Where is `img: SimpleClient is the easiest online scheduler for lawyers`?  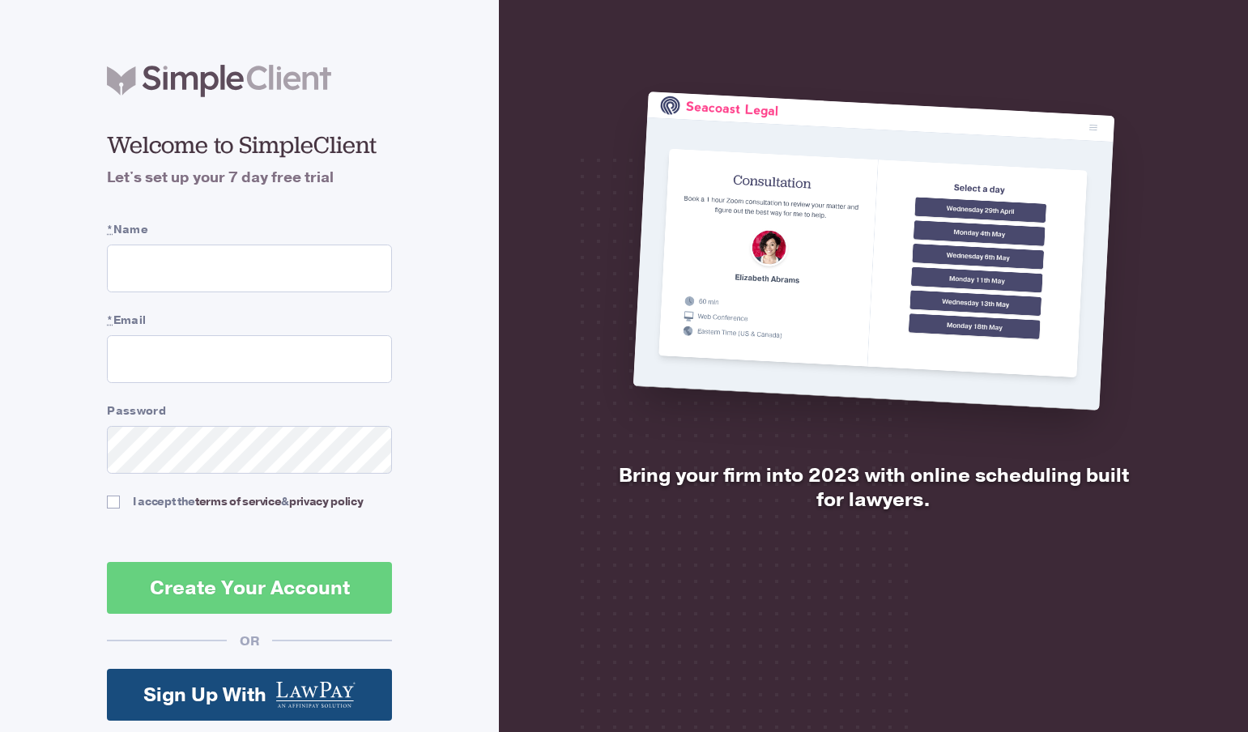 img: SimpleClient is the easiest online scheduler for lawyers is located at coordinates (874, 251).